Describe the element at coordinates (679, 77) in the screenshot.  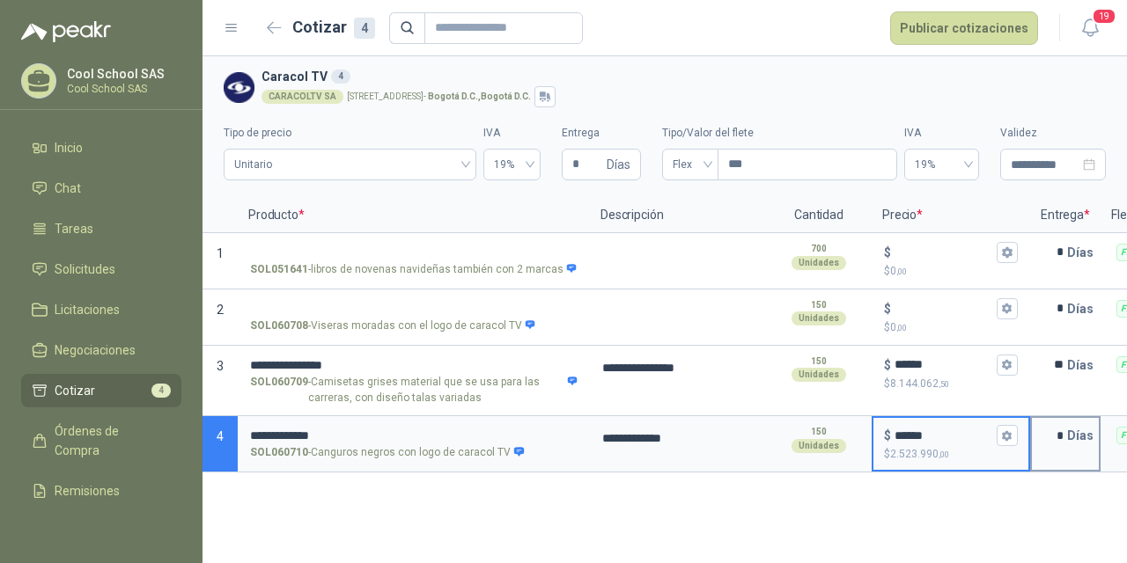
I see `h3: Caracol TV` at that location.